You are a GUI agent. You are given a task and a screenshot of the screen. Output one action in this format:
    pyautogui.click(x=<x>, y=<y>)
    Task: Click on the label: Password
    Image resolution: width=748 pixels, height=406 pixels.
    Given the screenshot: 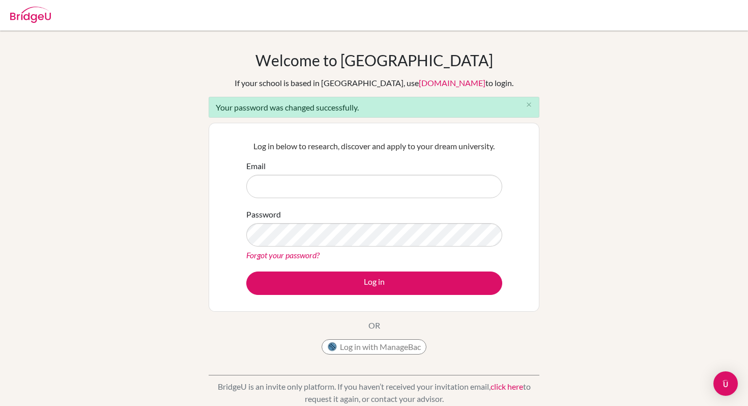 What is the action you would take?
    pyautogui.click(x=264, y=214)
    